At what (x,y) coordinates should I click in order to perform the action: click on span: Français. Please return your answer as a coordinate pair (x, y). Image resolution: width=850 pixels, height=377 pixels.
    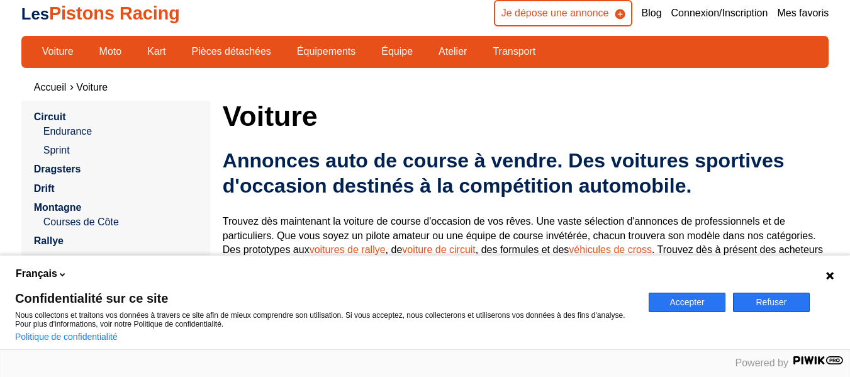
    Looking at the image, I should click on (37, 274).